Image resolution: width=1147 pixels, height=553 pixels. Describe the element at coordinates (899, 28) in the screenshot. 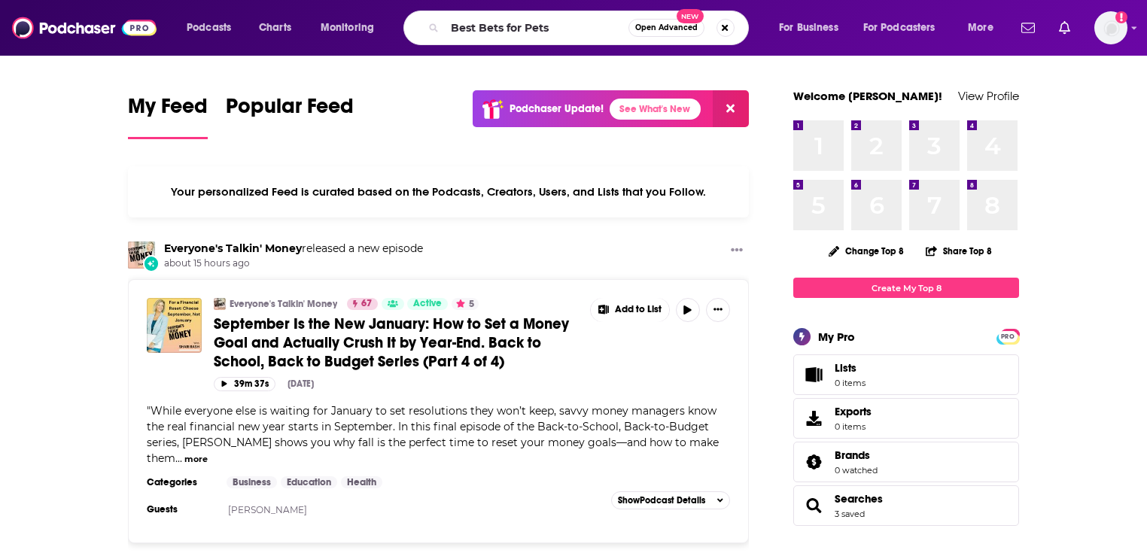

I see `span: For Podcasters` at that location.